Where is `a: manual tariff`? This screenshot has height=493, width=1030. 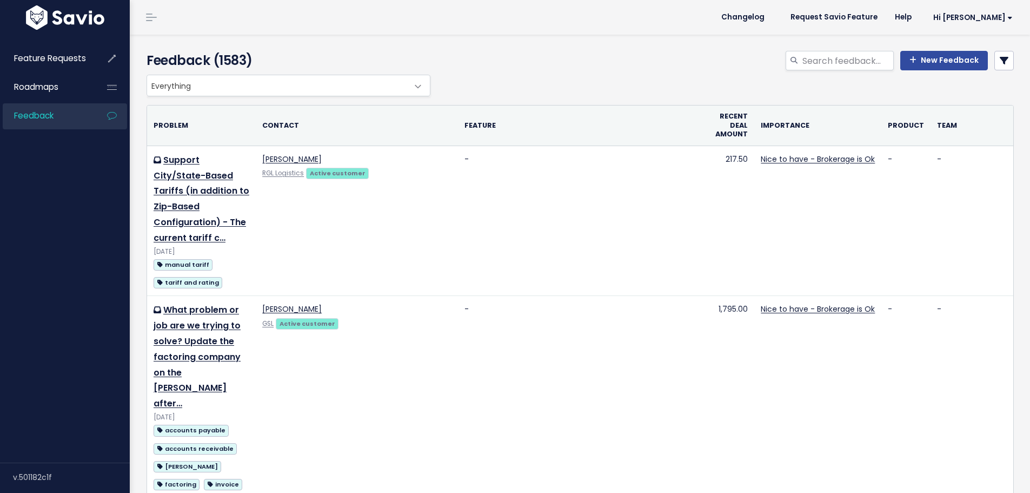
a: manual tariff is located at coordinates (183, 264).